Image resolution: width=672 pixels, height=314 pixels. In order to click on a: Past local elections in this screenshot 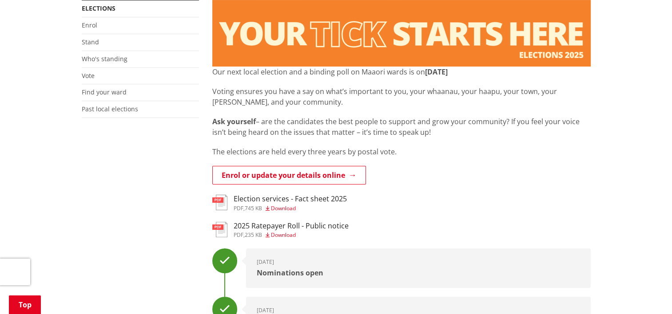, I will do `click(110, 109)`.